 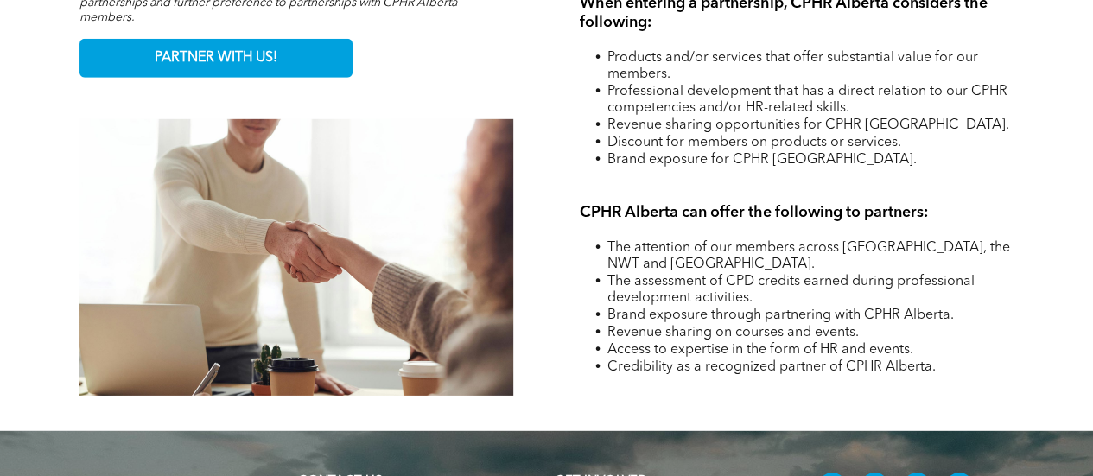 I want to click on span: PARTNER WITH US!, so click(x=216, y=58).